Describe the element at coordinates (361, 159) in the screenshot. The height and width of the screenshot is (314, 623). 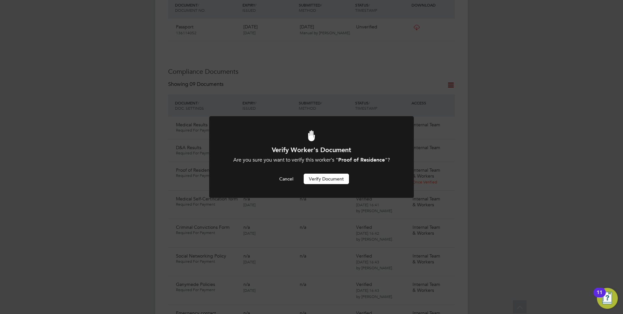
I see `b: Proof of Residence` at that location.